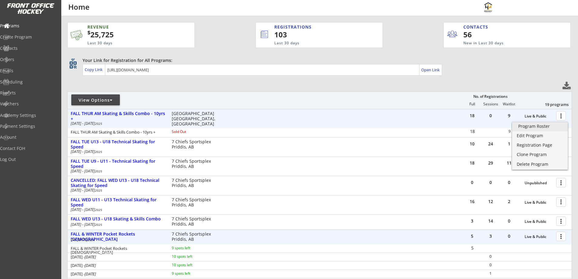 This screenshot has height=279, width=578. What do you see at coordinates (472, 104) in the screenshot?
I see `div: Full` at bounding box center [472, 104].